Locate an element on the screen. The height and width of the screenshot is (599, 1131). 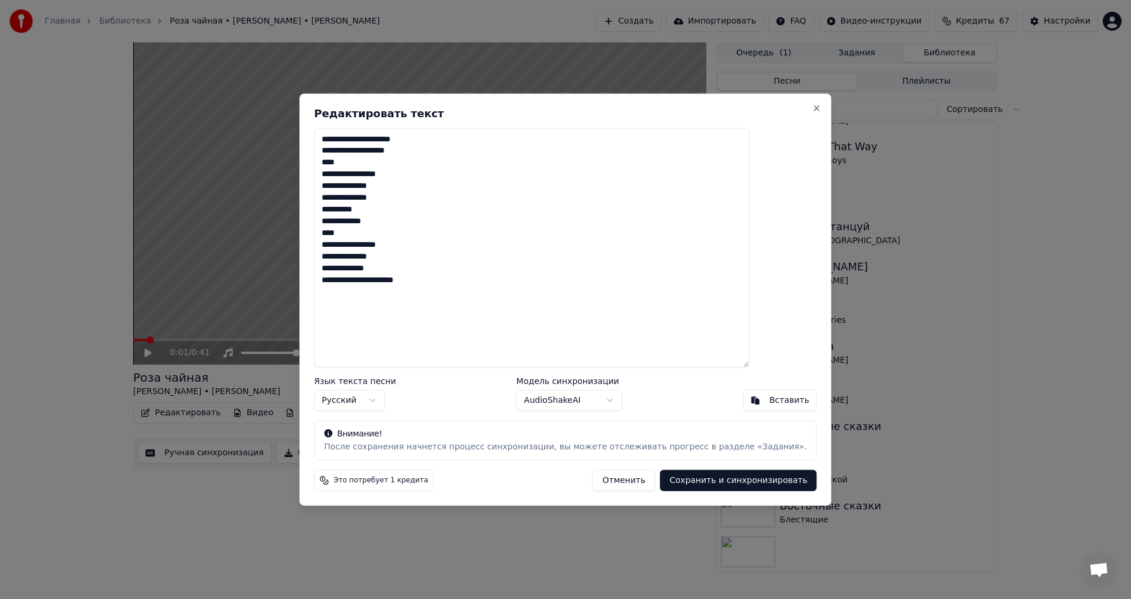
button: Отменить is located at coordinates (624, 481).